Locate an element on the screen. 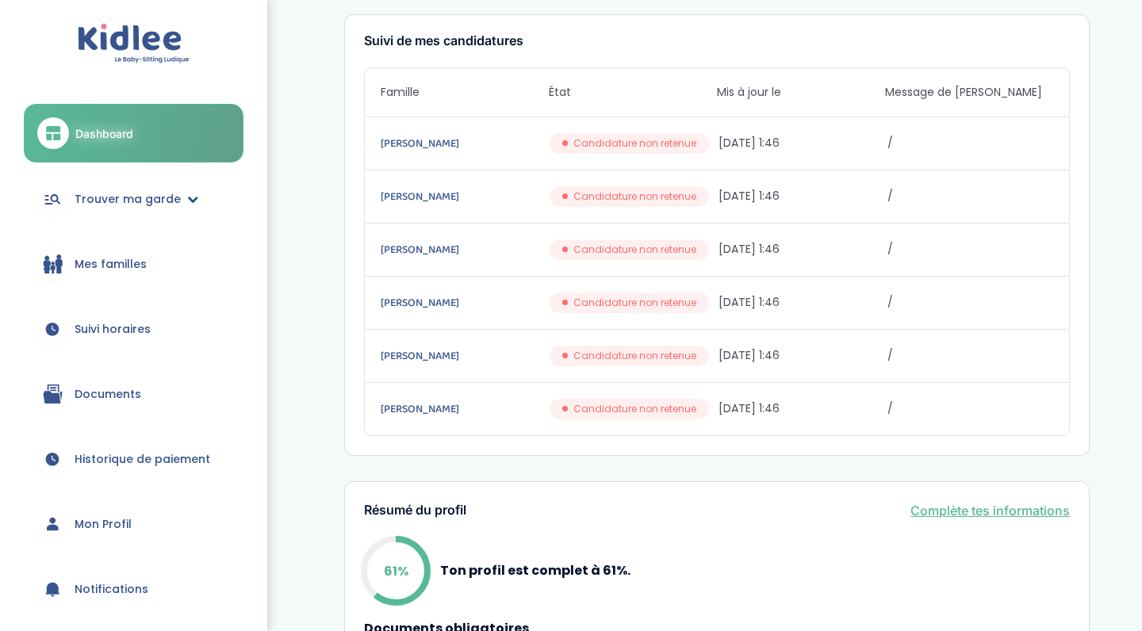  a: Complète tes informations is located at coordinates (990, 511).